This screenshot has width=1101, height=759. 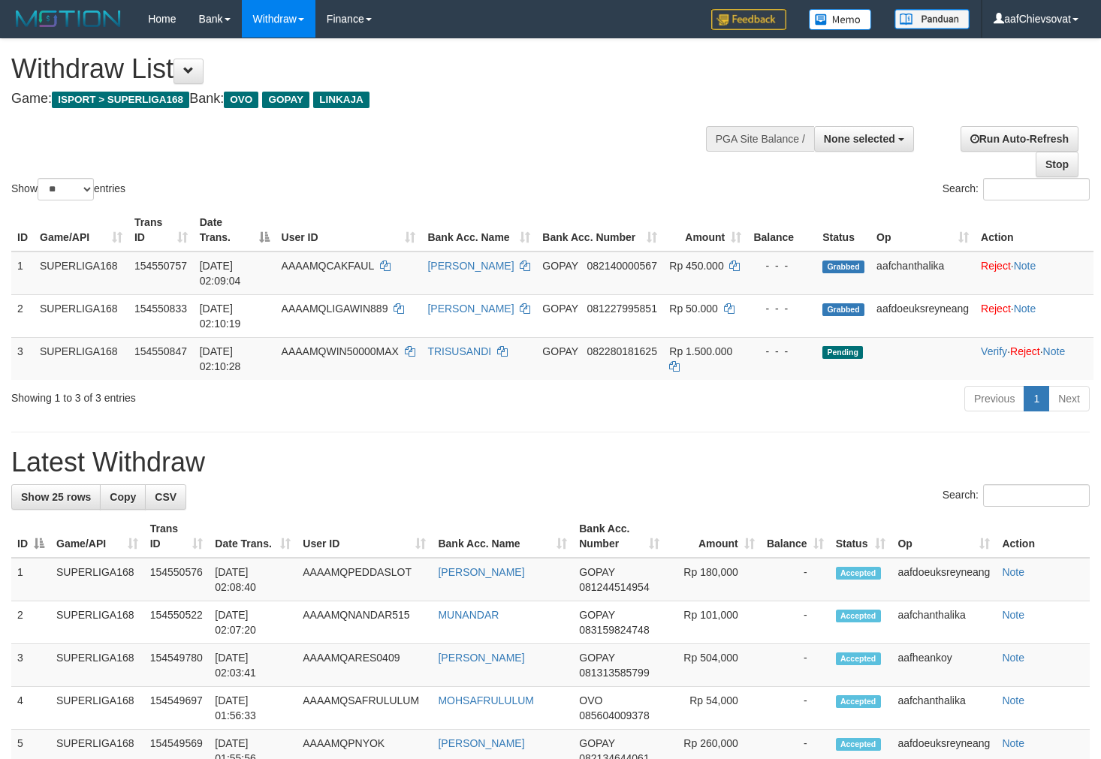 What do you see at coordinates (1016, 189) in the screenshot?
I see `label: Search:` at bounding box center [1016, 189].